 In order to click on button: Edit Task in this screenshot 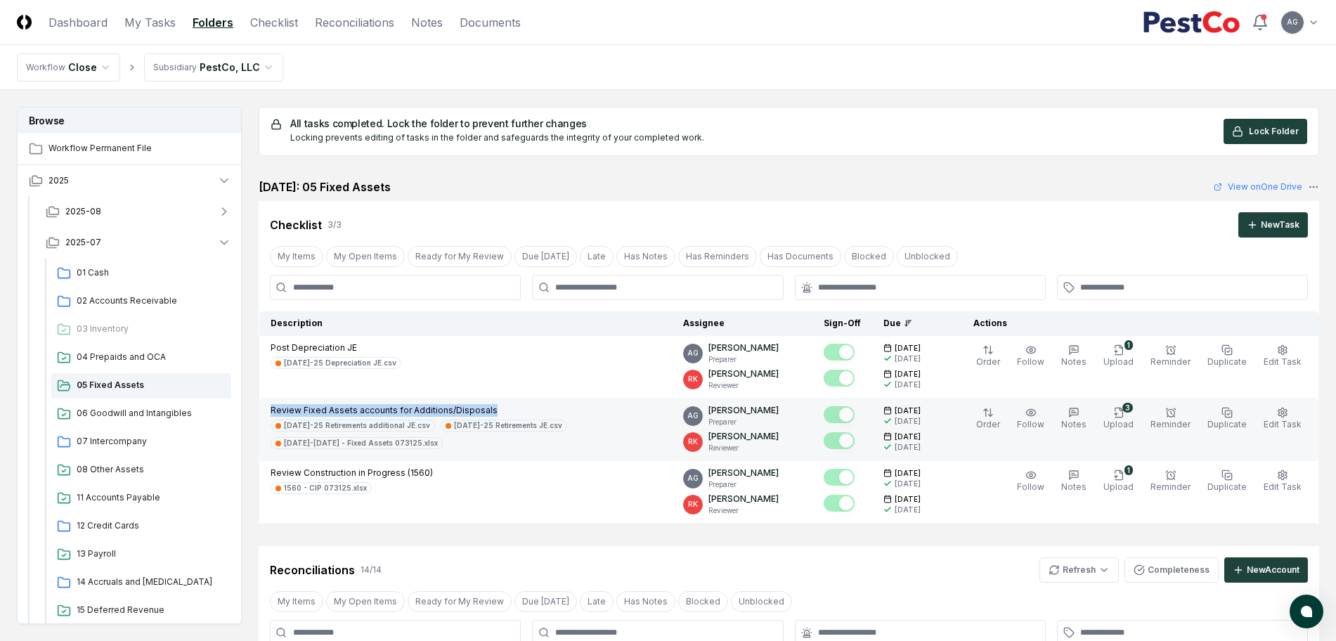, I will do `click(1283, 482)`.